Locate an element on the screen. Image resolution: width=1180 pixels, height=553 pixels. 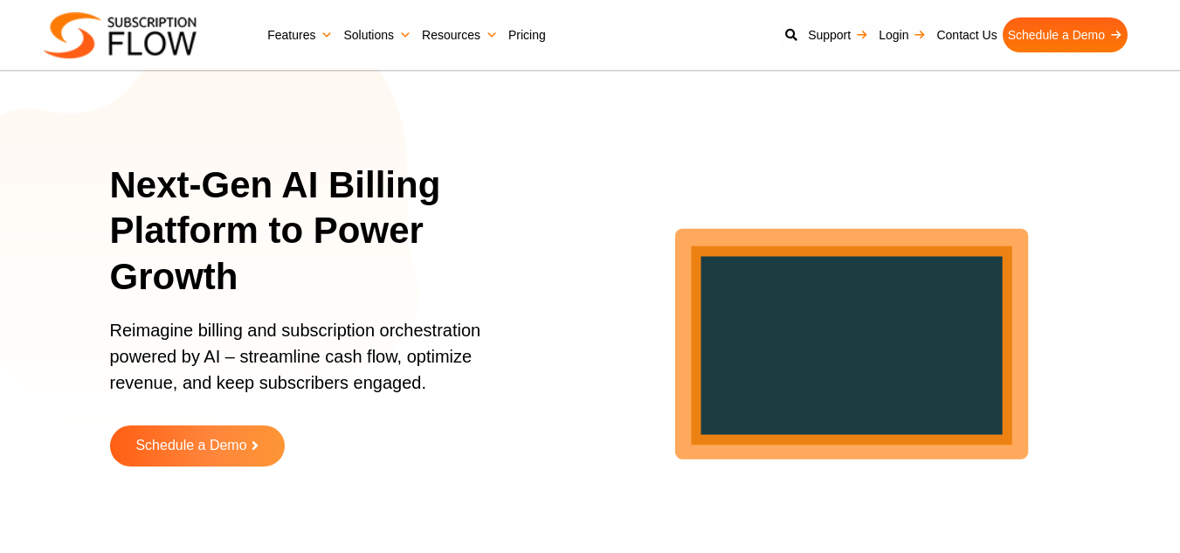
a: Contact Us is located at coordinates (966, 35).